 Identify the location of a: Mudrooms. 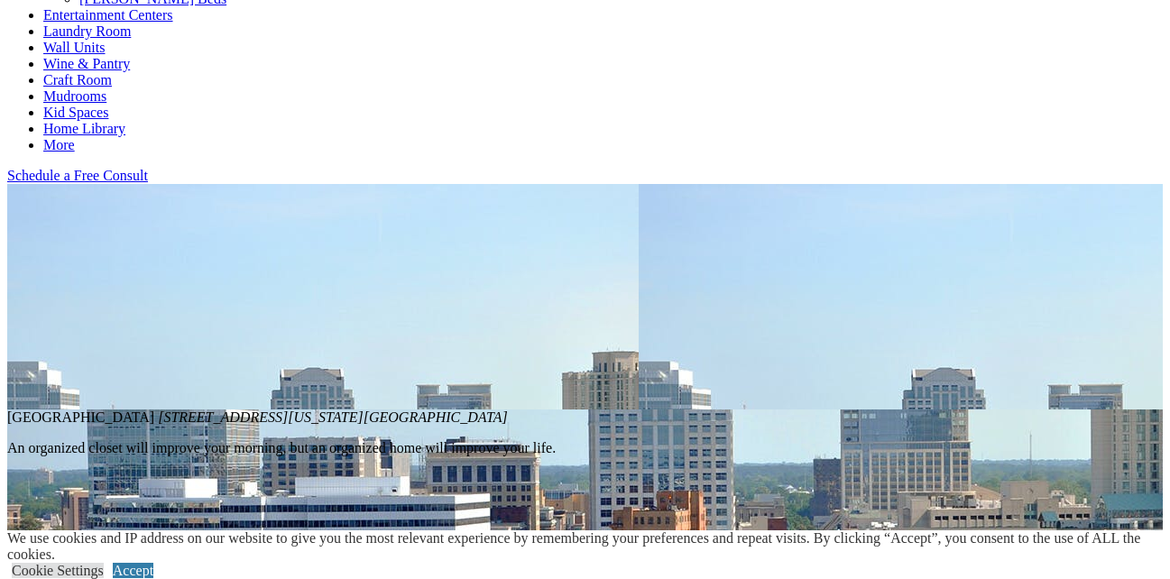
(75, 96).